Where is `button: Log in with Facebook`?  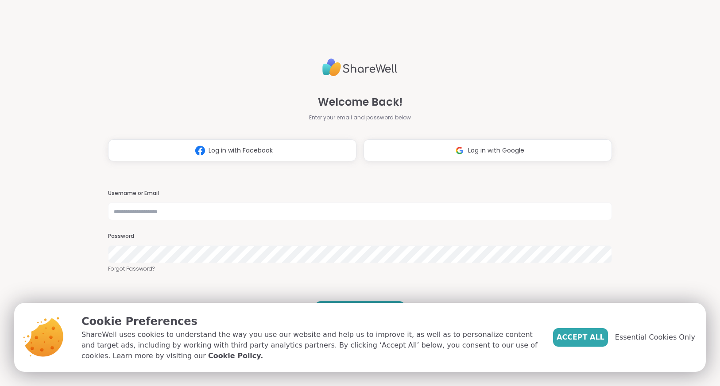 button: Log in with Facebook is located at coordinates (232, 151).